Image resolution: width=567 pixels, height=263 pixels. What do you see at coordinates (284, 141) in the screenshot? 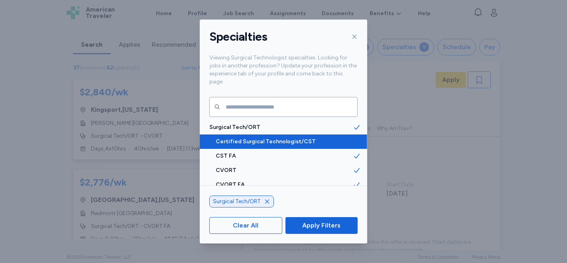
I see `span: Certified Surgical Technologist/CST` at bounding box center [284, 141].